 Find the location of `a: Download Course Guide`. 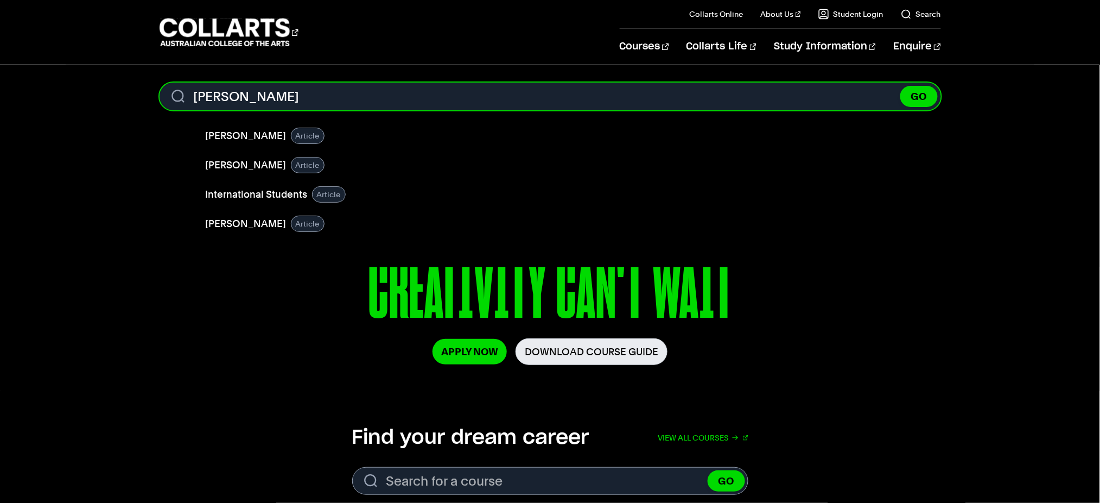

a: Download Course Guide is located at coordinates (592, 351).